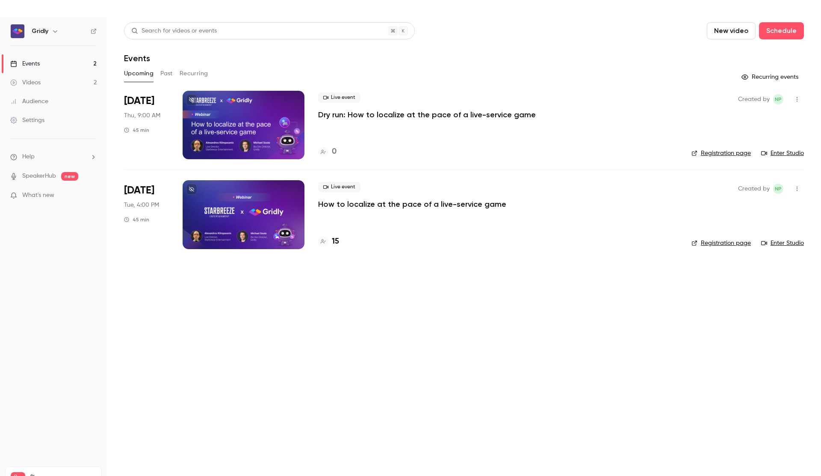 This screenshot has width=821, height=476. Describe the element at coordinates (142, 205) in the screenshot. I see `span: Tue, 4:00 PM` at that location.